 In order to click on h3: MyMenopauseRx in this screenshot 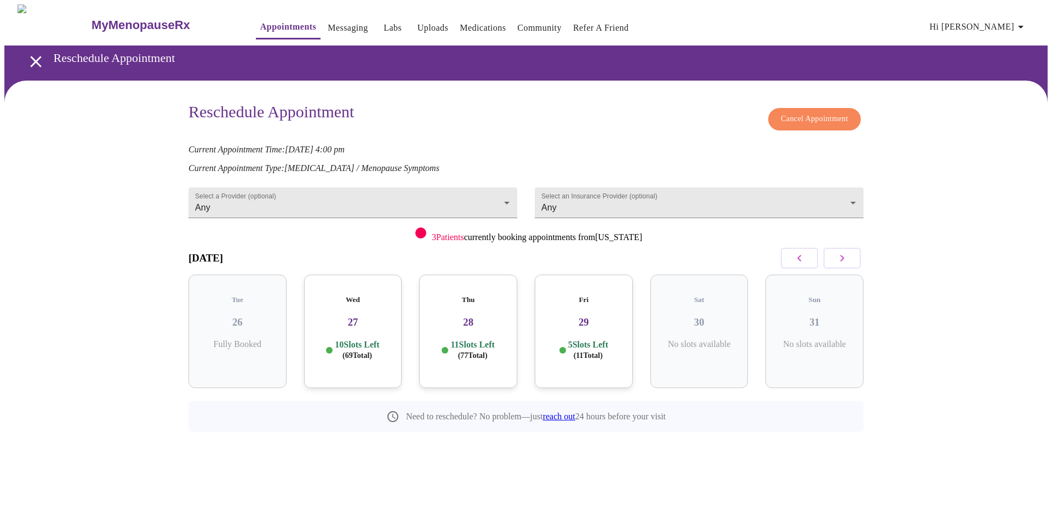, I will do `click(141, 25)`.